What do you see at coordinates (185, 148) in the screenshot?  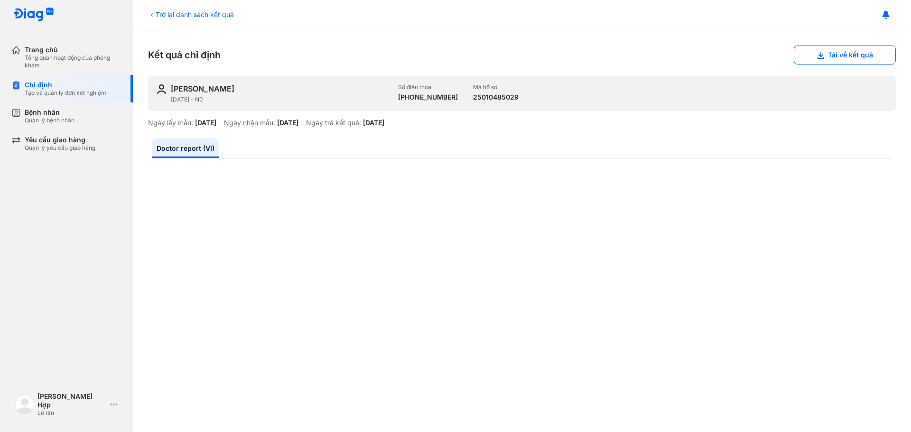 I see `a: Doctor report (VI)` at bounding box center [185, 148].